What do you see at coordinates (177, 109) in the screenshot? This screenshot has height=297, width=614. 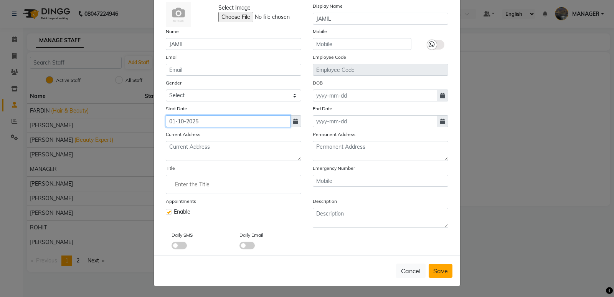 I see `label: Start Date` at bounding box center [177, 109].